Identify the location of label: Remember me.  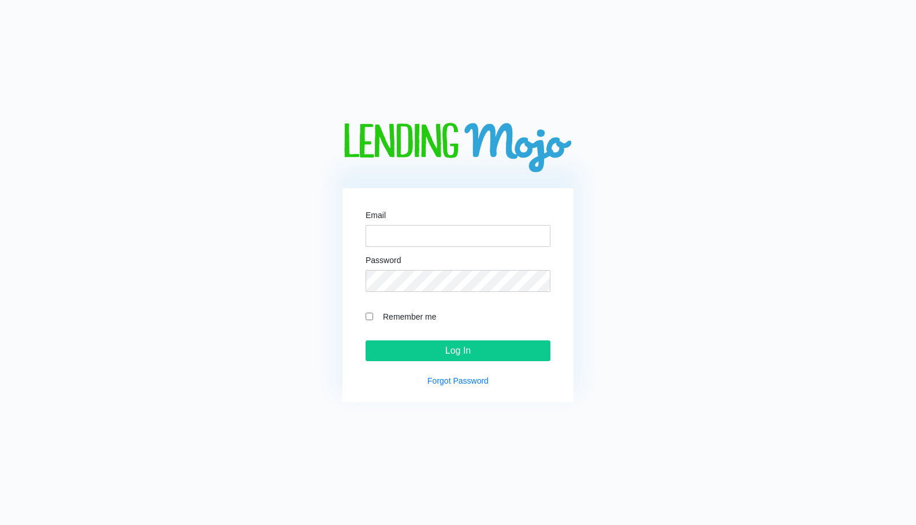
(464, 316).